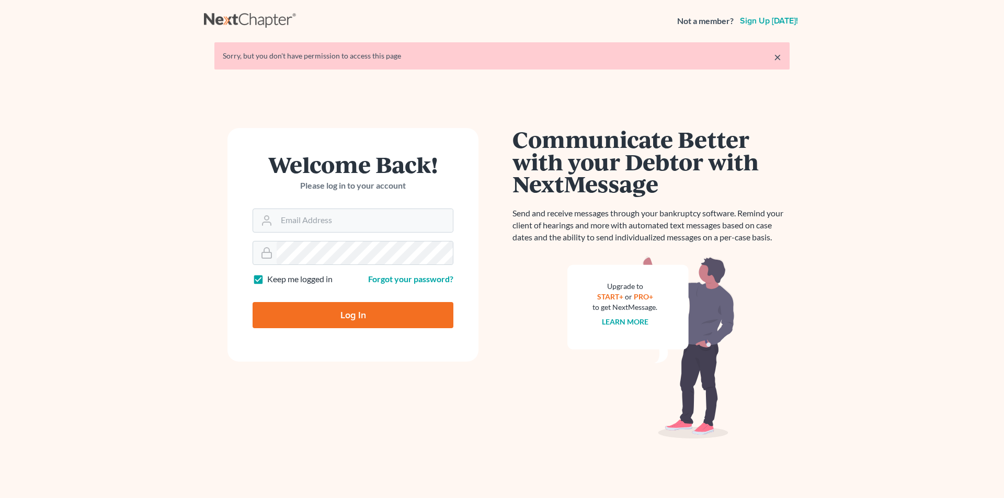 The image size is (1004, 498). I want to click on input: Log In, so click(353, 315).